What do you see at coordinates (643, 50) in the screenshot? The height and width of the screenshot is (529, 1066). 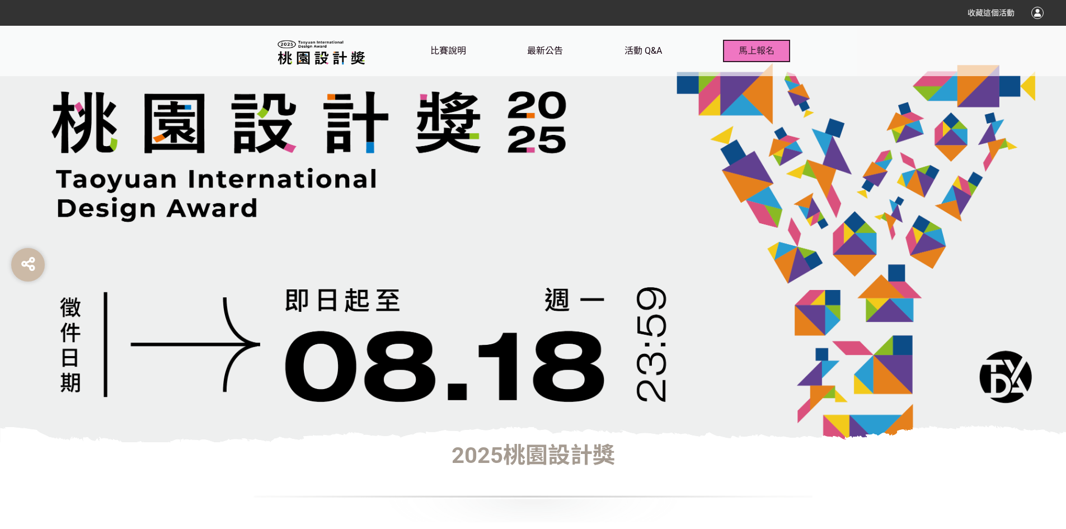 I see `span: 活動 Q&A` at bounding box center [643, 50].